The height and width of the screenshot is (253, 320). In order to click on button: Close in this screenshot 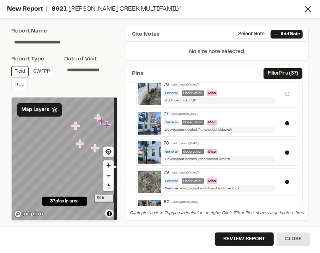, I will do `click(293, 239)`.